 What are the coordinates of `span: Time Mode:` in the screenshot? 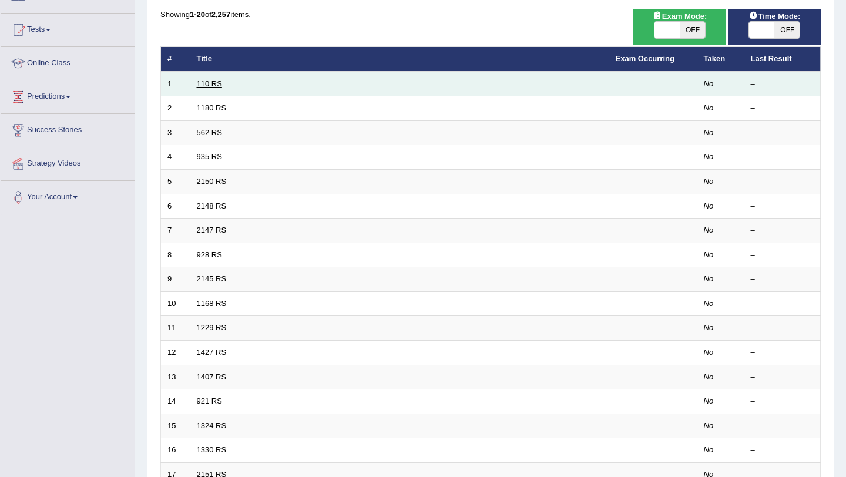 It's located at (774, 16).